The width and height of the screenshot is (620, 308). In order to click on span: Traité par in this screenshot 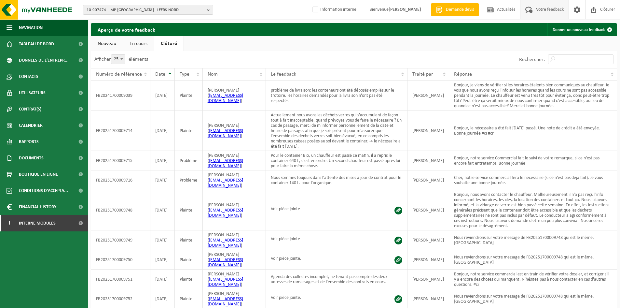, I will do `click(423, 74)`.